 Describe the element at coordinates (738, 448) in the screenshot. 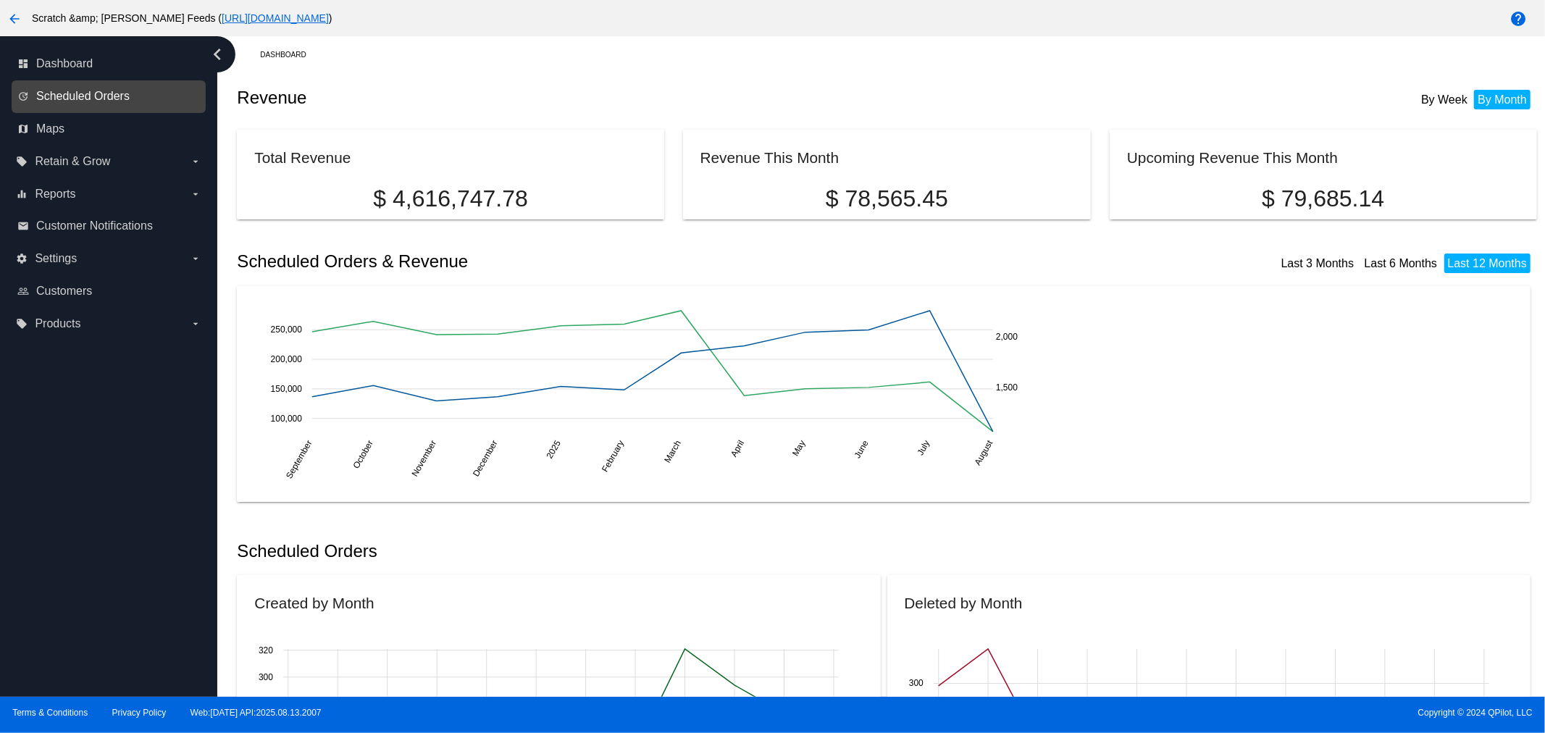

I see `text: April` at that location.